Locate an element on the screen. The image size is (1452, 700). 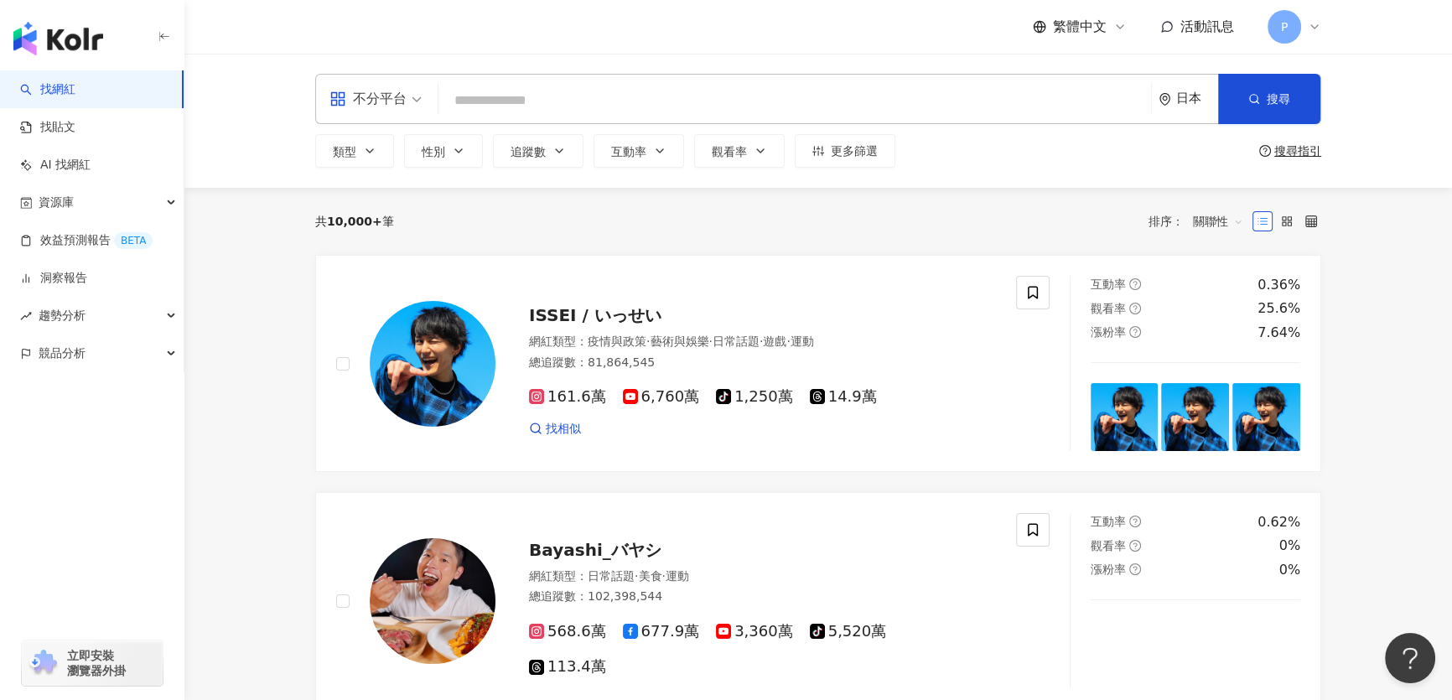
a: AI 找網紅 is located at coordinates (55, 165).